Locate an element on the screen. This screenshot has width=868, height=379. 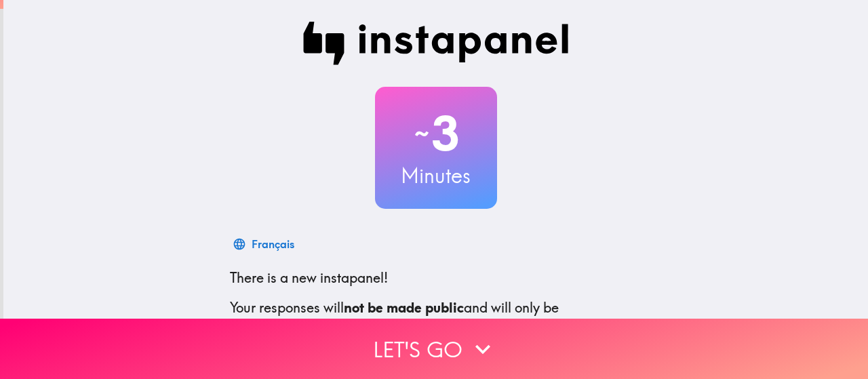
div: Français is located at coordinates (272, 244).